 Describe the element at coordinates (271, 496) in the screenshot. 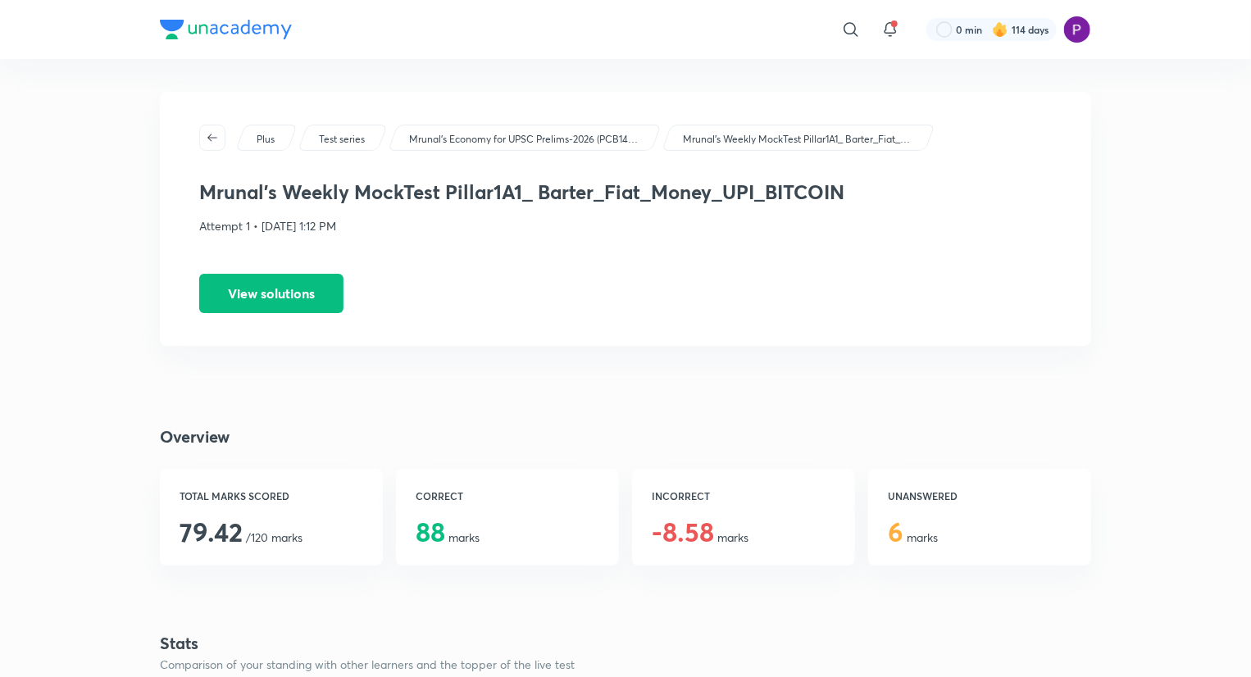

I see `h6: TOTAL MARKS SCORED` at that location.